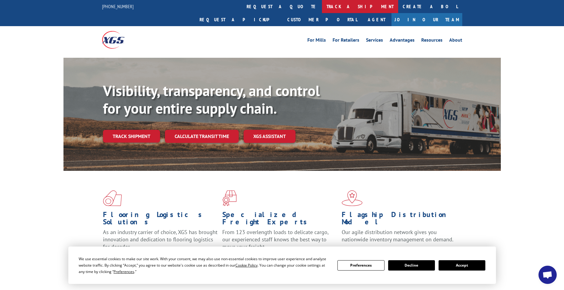 The width and height of the screenshot is (564, 290). I want to click on a: Customer Portal, so click(322, 19).